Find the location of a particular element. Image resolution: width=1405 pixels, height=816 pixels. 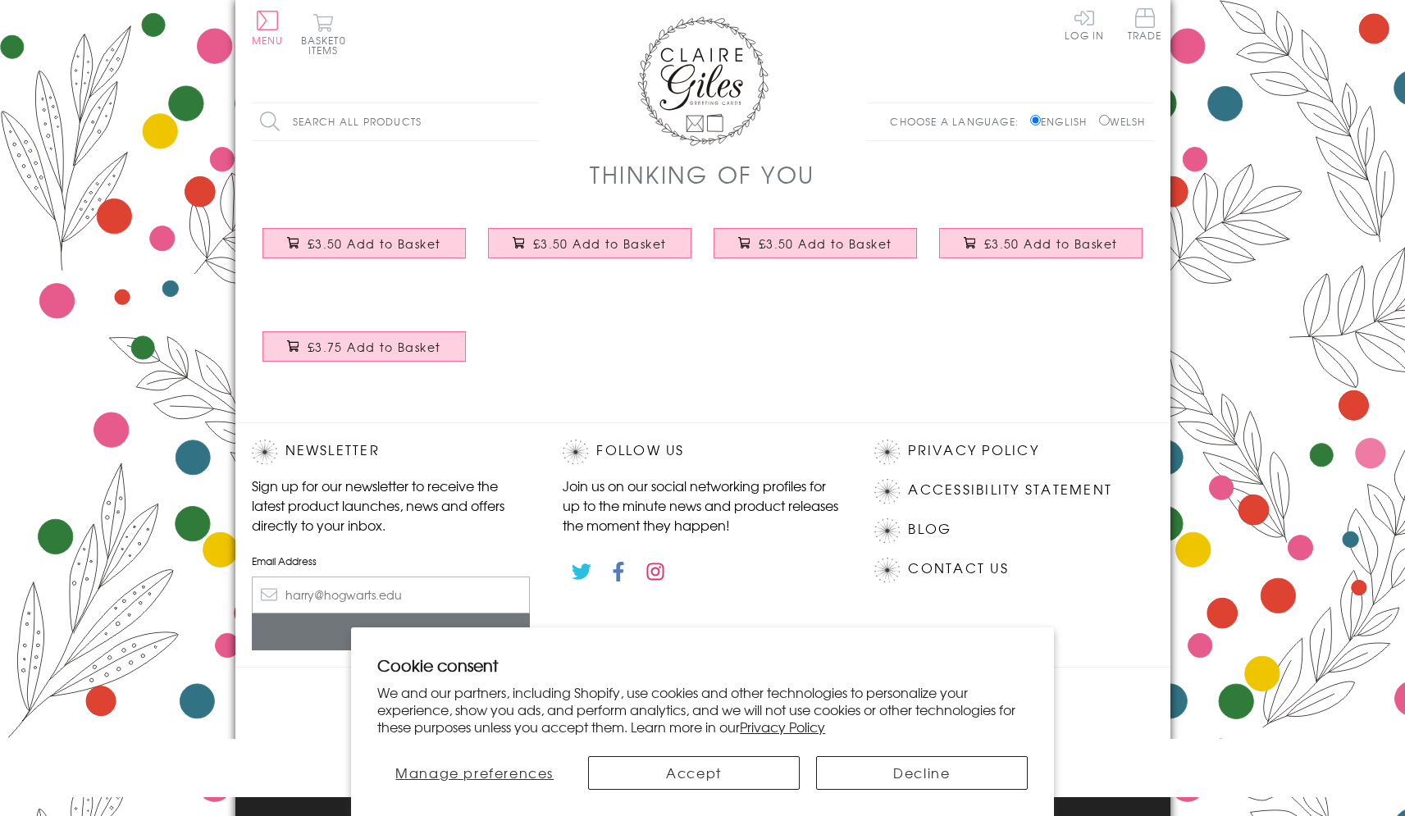

span: Manage preferences is located at coordinates (474, 773).